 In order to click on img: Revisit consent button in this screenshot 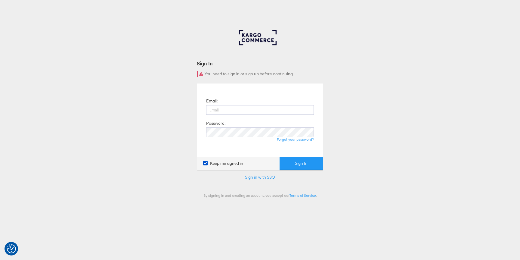, I will do `click(11, 249)`.